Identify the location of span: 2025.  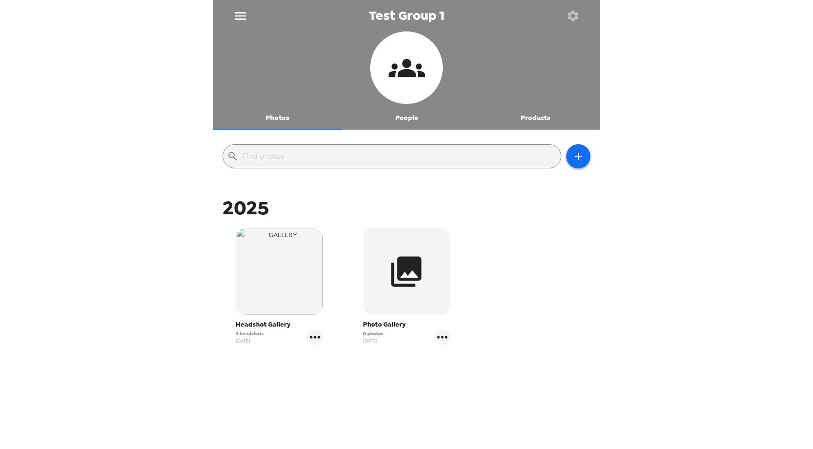
(246, 207).